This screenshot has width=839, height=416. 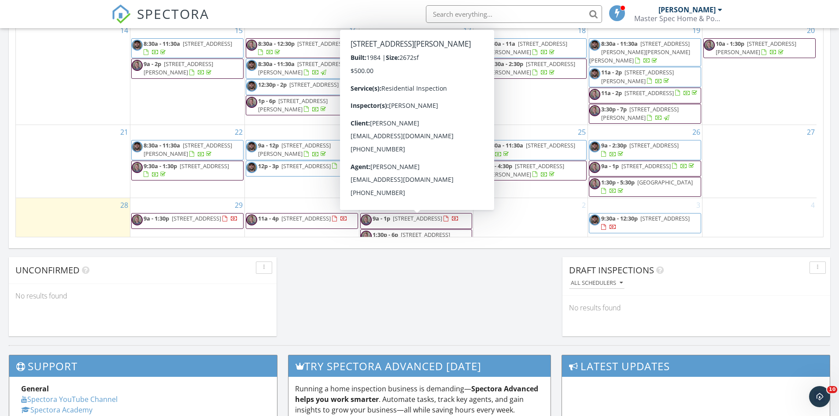 What do you see at coordinates (35, 389) in the screenshot?
I see `strong: General` at bounding box center [35, 389].